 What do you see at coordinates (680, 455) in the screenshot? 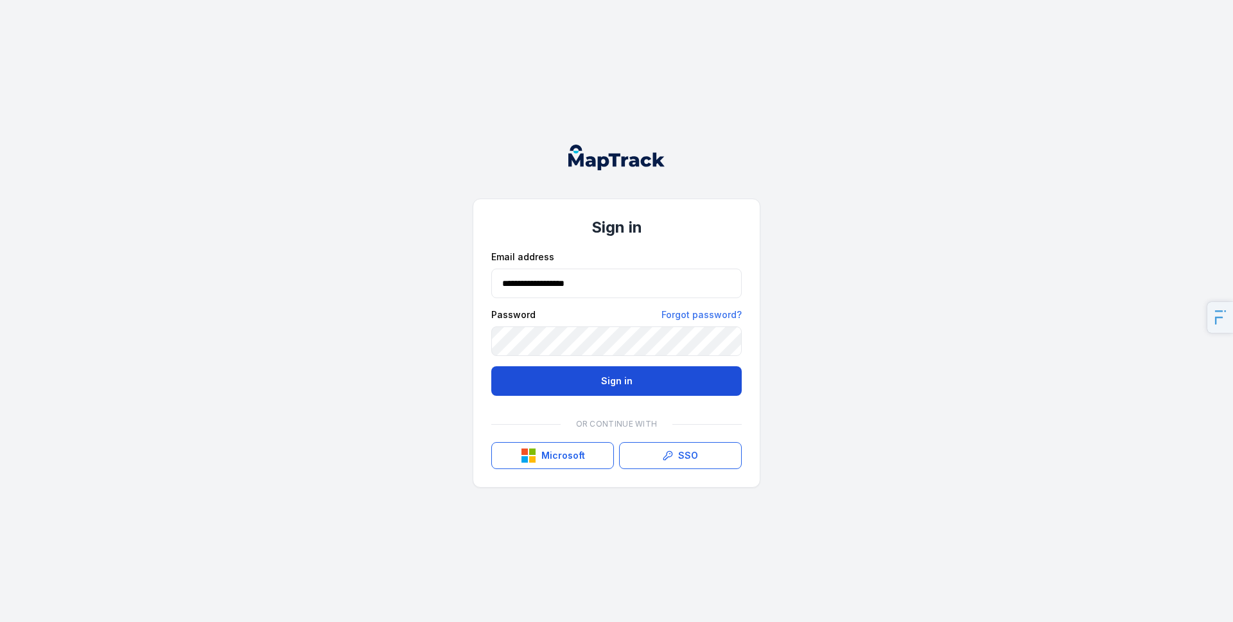
I see `a: SSO` at bounding box center [680, 455].